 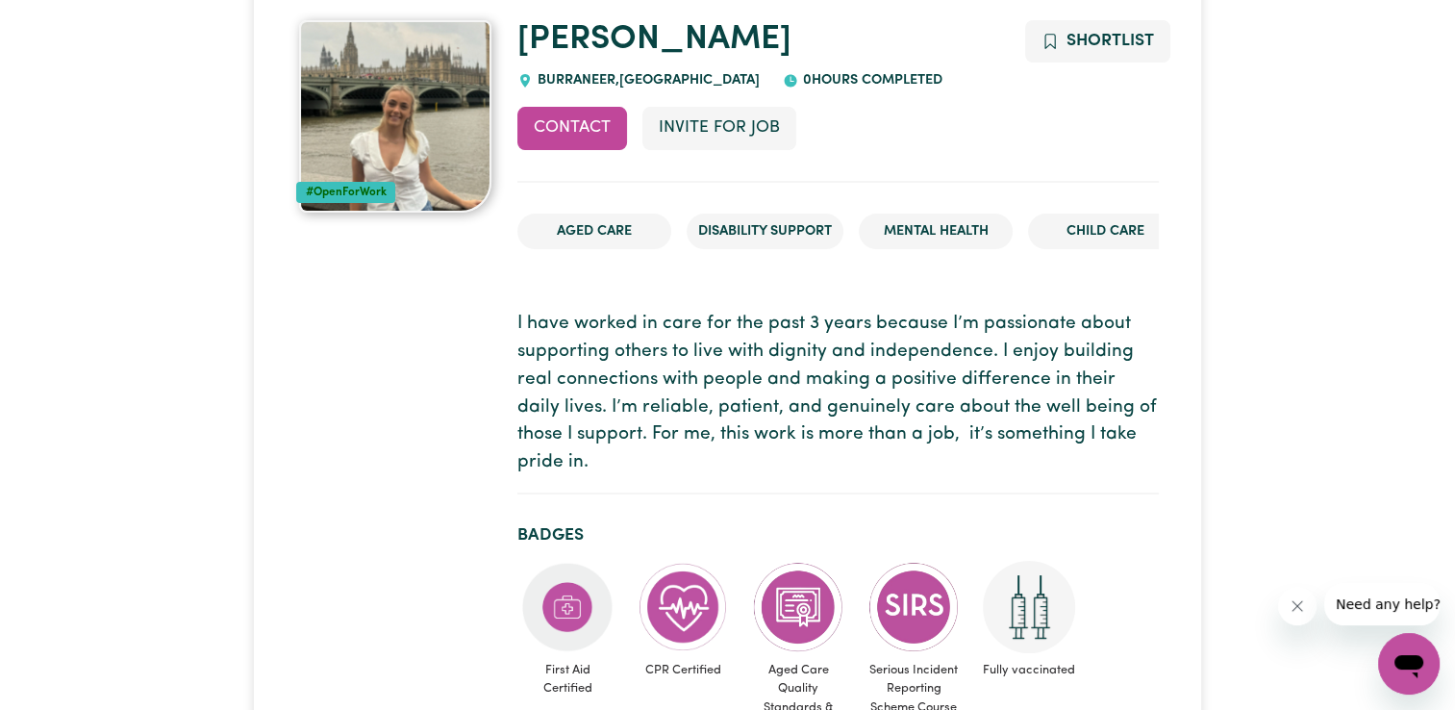 I want to click on span: 0 hours completed, so click(x=870, y=80).